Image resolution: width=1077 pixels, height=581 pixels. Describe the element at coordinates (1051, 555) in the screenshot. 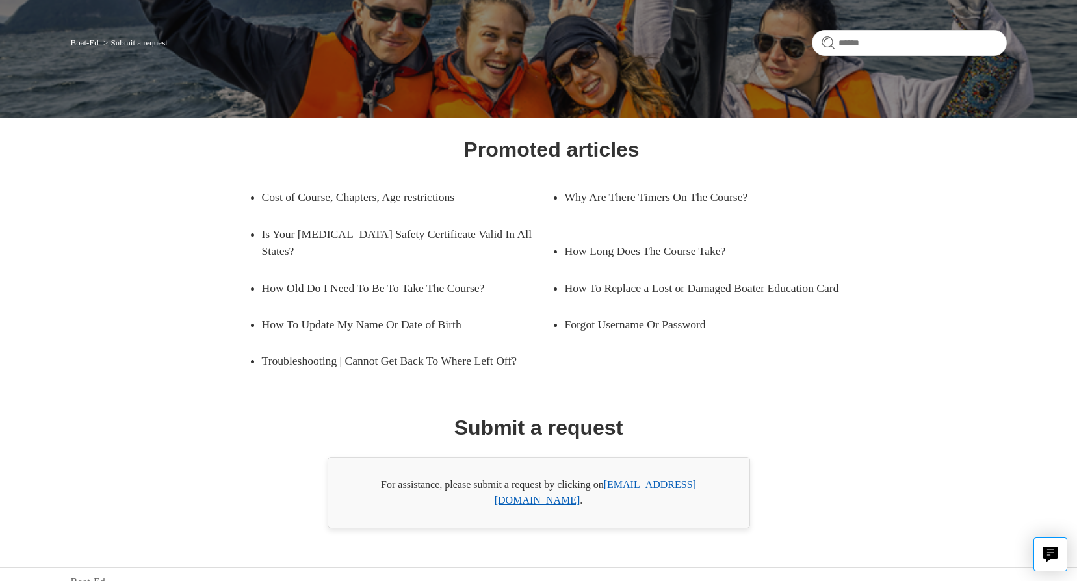

I see `button: Live chat` at that location.